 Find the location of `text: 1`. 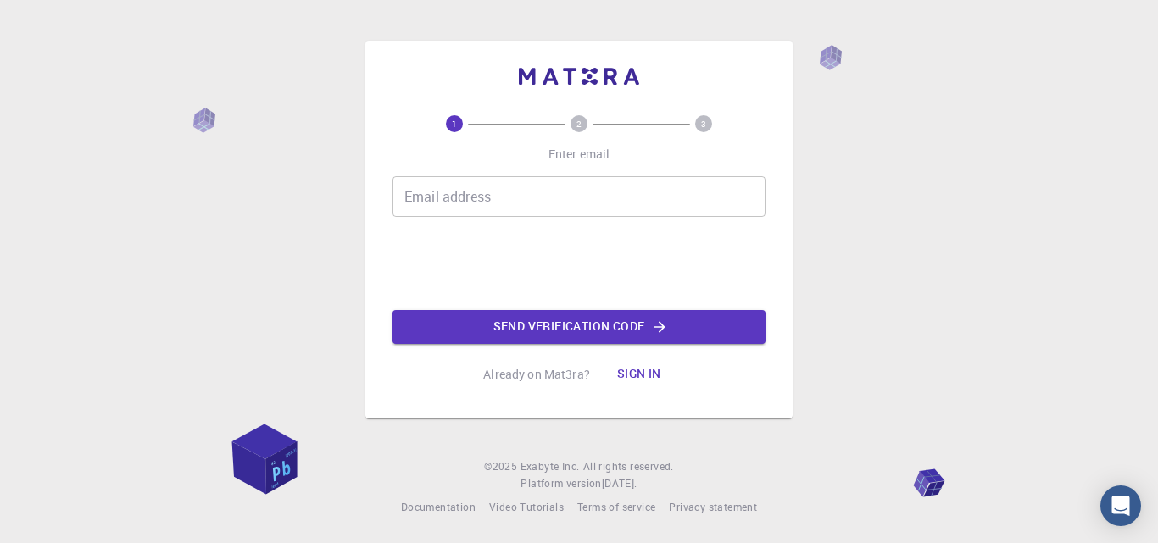

text: 1 is located at coordinates (454, 124).